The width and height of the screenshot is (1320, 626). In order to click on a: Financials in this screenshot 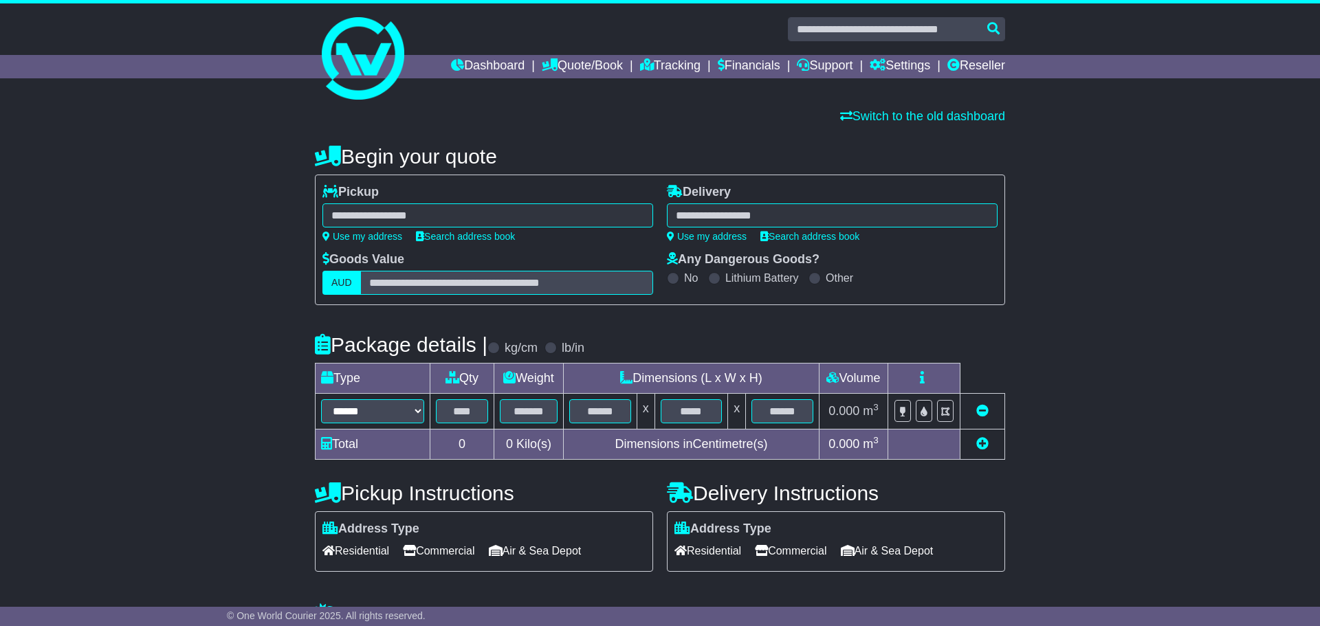, I will do `click(748, 67)`.